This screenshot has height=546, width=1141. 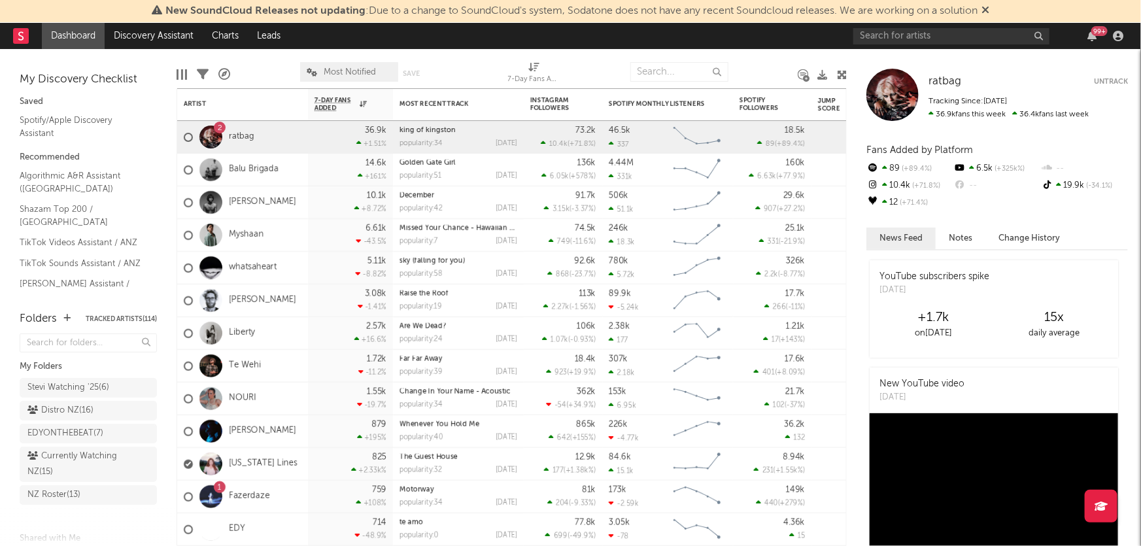 What do you see at coordinates (945, 81) in the screenshot?
I see `span: ratbag` at bounding box center [945, 81].